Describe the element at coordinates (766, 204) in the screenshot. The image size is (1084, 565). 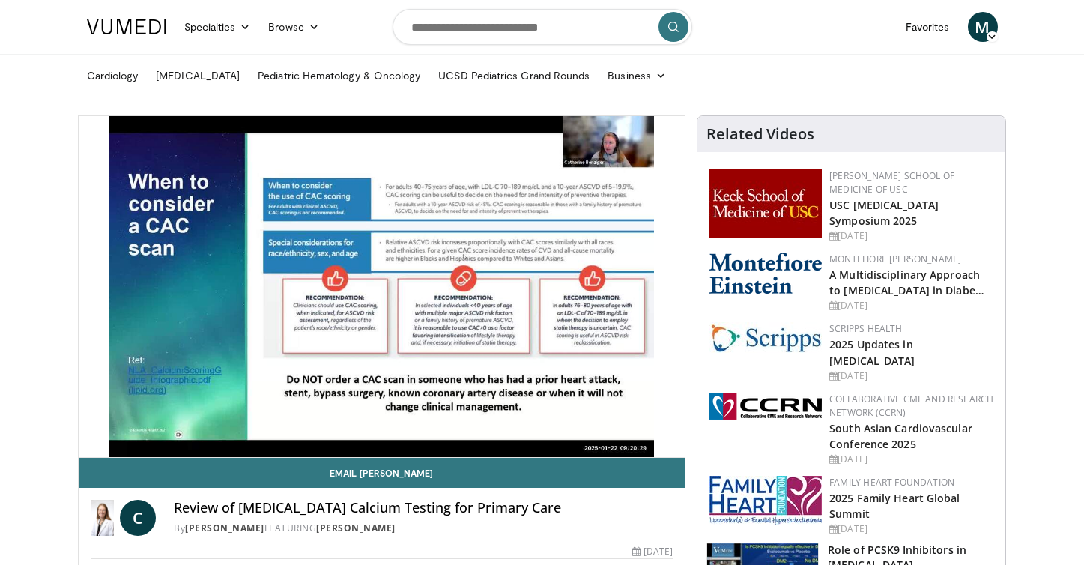
I see `img: 7b941f1f-d101-407a-8bfa-07bd47db01ba.png.150x105_q85_autocrop_double_scale_upscale_version-0.2.jpg` at that location.